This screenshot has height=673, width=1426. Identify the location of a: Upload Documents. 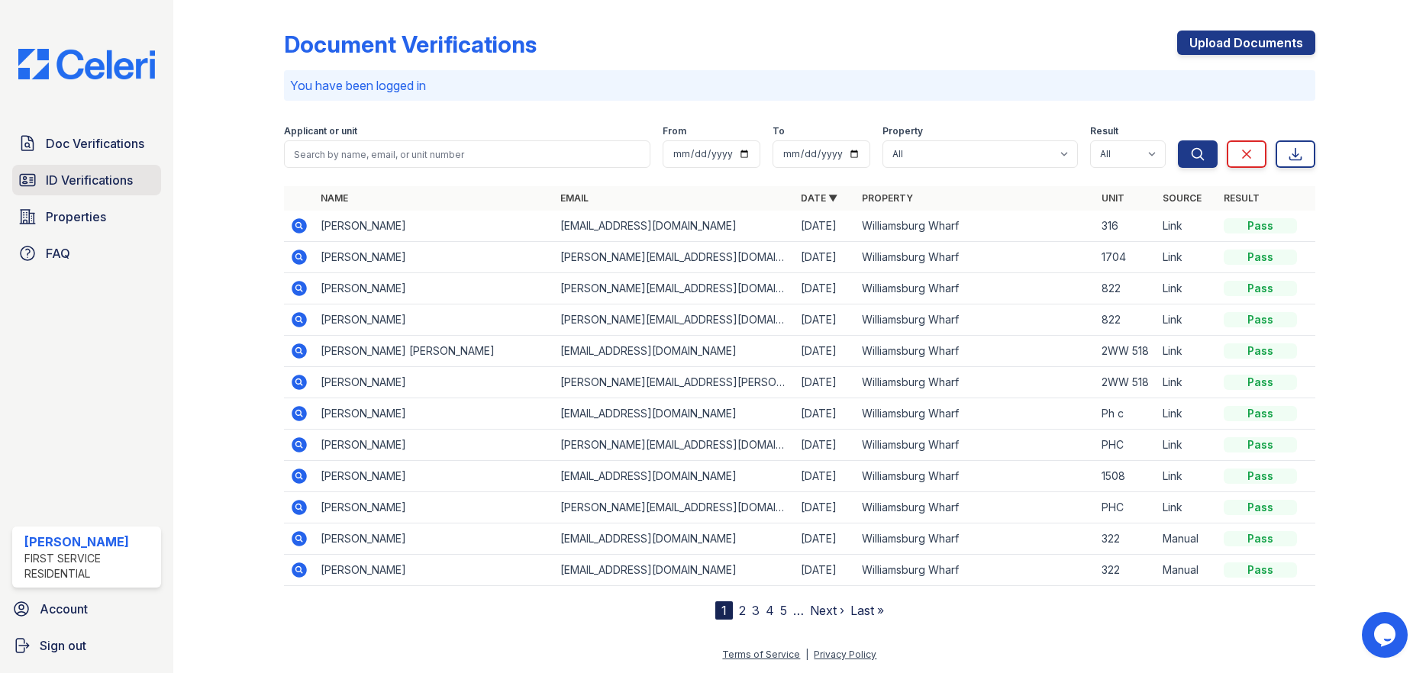
(1246, 43).